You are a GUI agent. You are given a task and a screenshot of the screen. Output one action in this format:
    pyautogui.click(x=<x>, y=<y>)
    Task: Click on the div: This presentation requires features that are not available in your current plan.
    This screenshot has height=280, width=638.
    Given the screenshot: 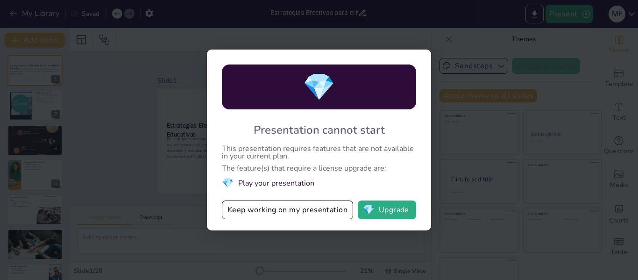 What is the action you would take?
    pyautogui.click(x=319, y=152)
    